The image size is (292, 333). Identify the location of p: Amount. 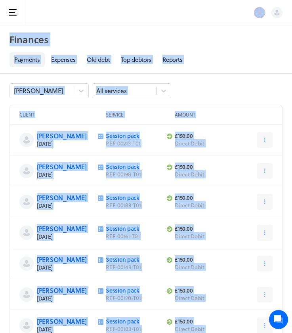
(211, 115).